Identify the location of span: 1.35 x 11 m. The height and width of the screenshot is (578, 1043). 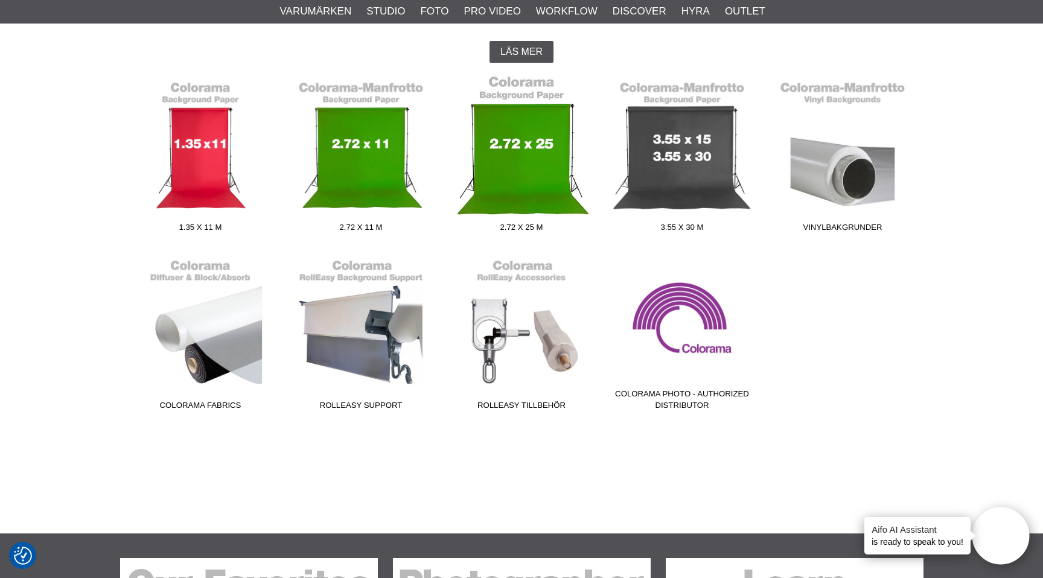
(200, 229).